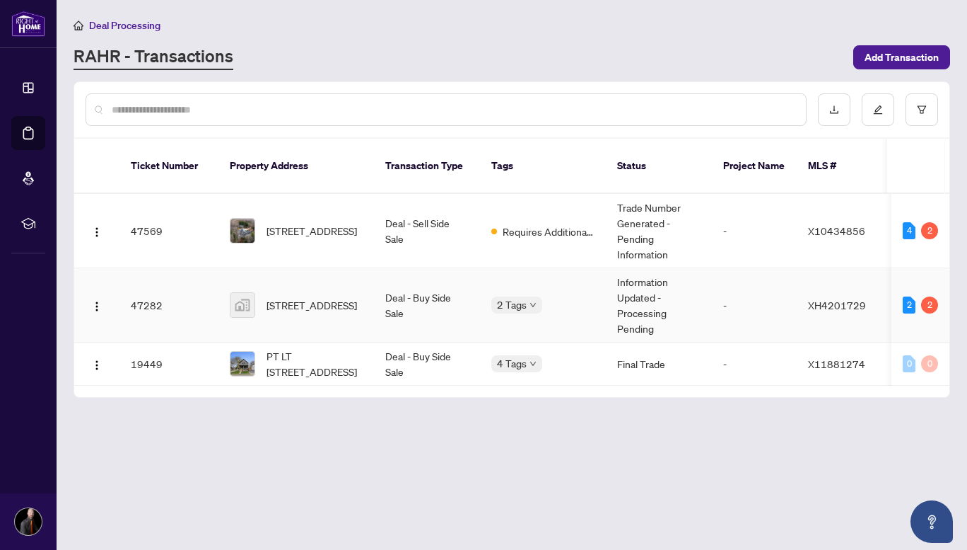 This screenshot has height=550, width=967. What do you see at coordinates (922, 110) in the screenshot?
I see `button: filter` at bounding box center [922, 110].